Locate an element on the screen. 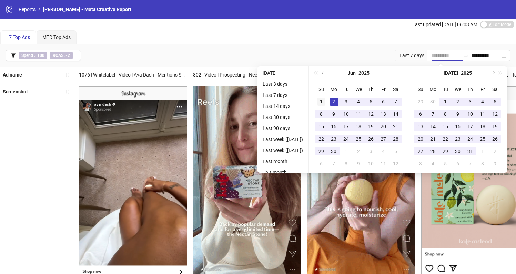 The width and height of the screenshot is (516, 274). div: 18 is located at coordinates (358, 126).